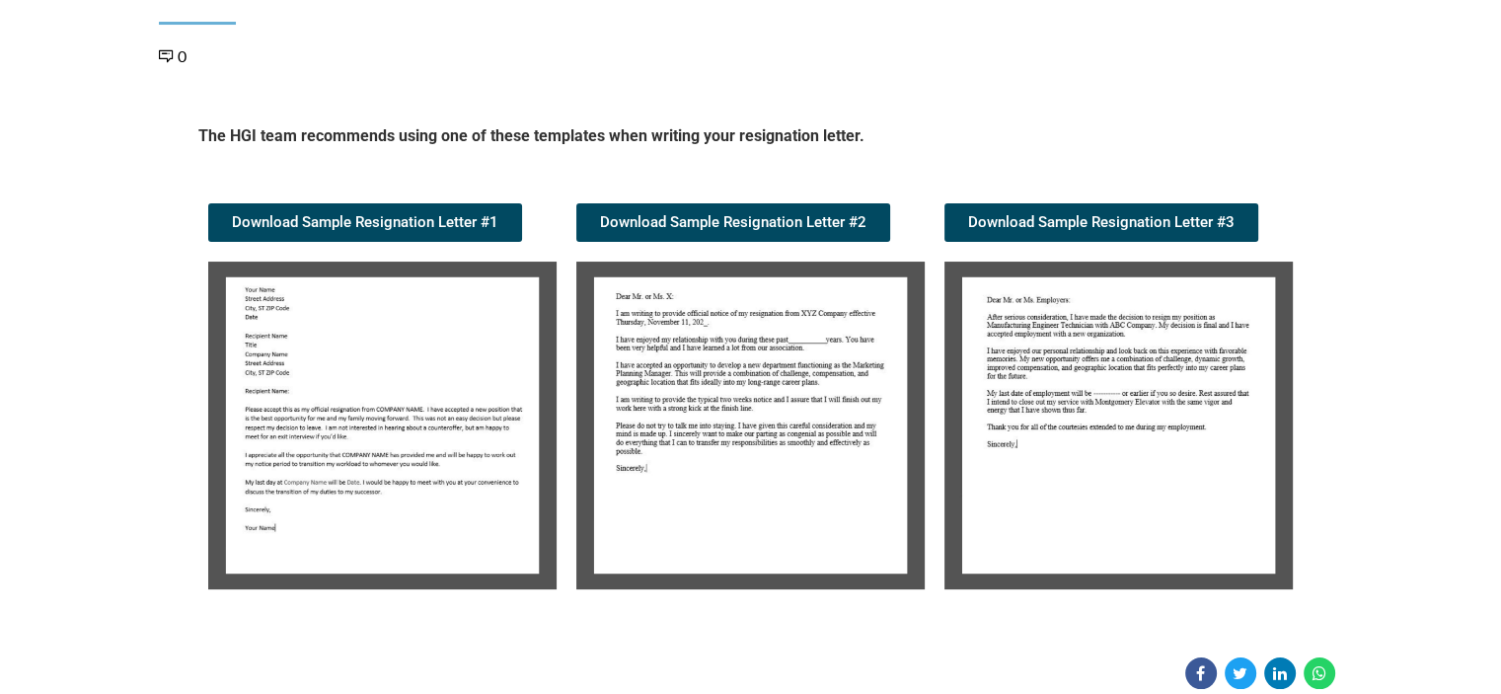  Describe the element at coordinates (1241, 673) in the screenshot. I see `a: Share on Twitter` at that location.